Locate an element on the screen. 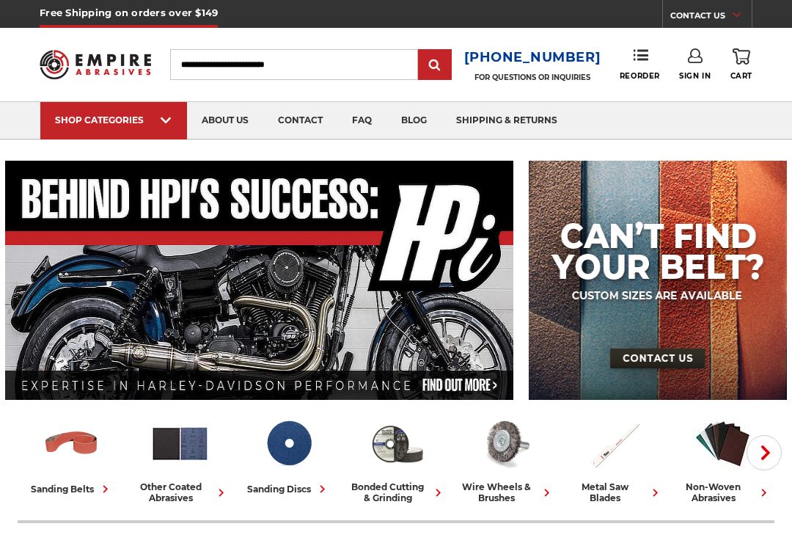  a: blog is located at coordinates (414, 120).